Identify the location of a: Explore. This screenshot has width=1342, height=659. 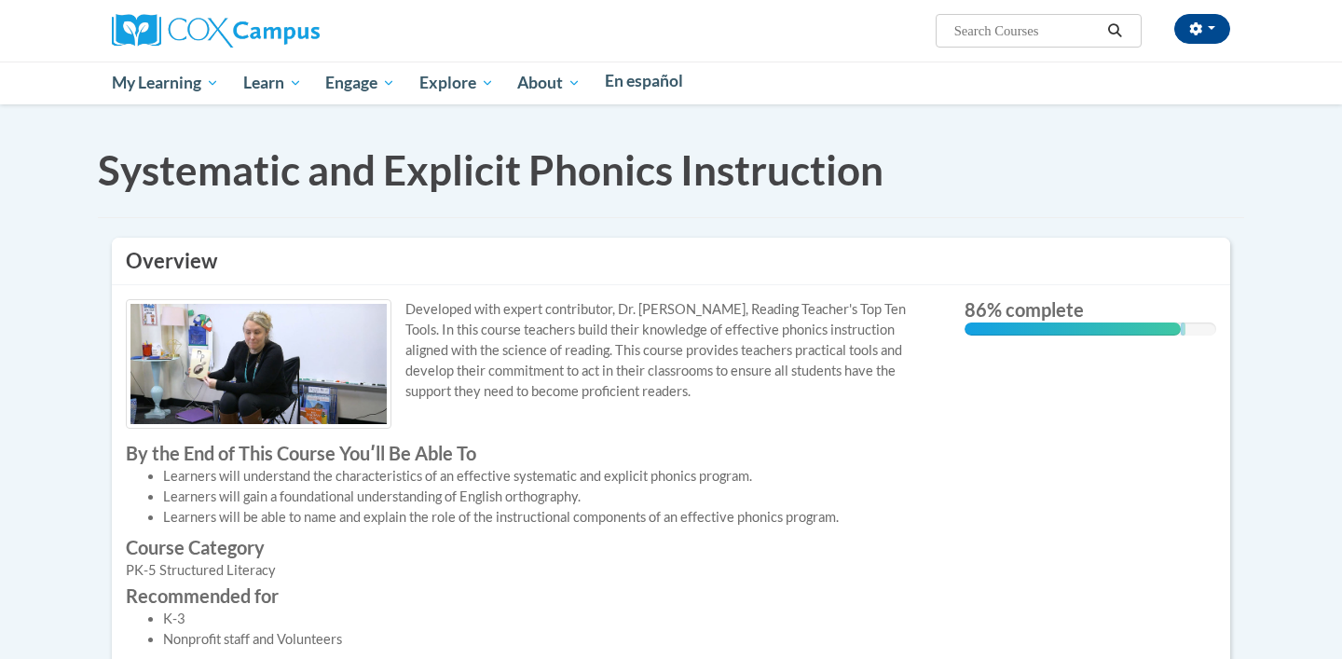
(457, 83).